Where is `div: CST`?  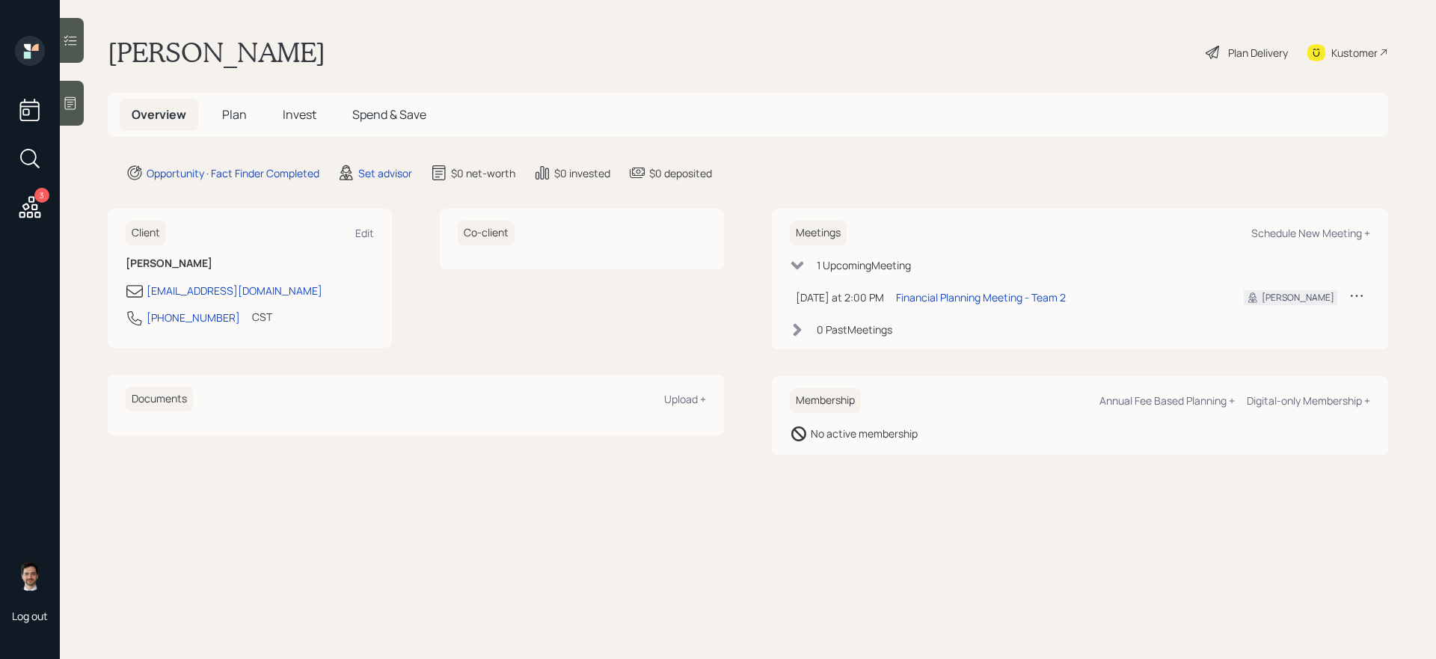
div: CST is located at coordinates (262, 316).